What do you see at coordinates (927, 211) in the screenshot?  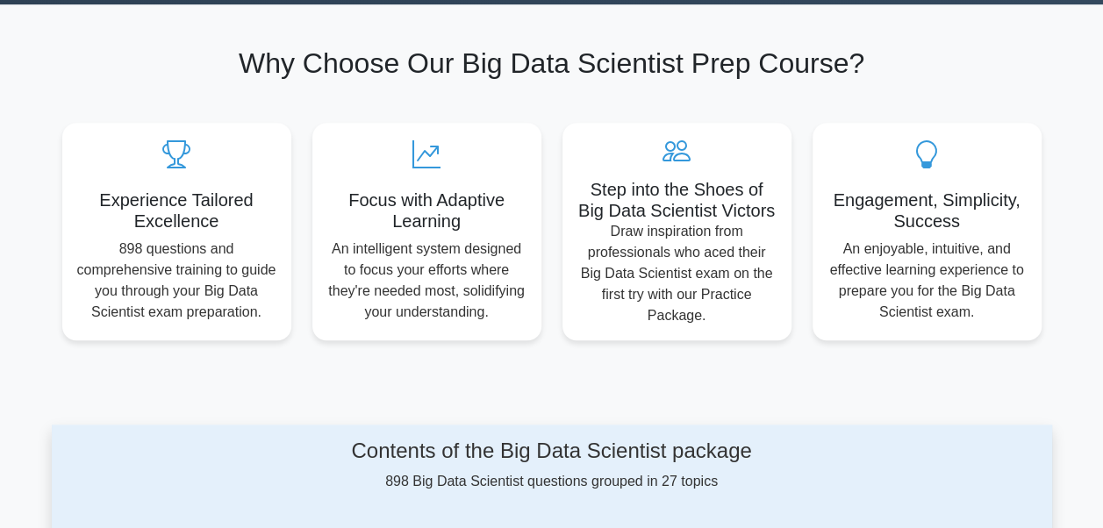 I see `h5: Engagement, Simplicity, Success` at bounding box center [927, 211].